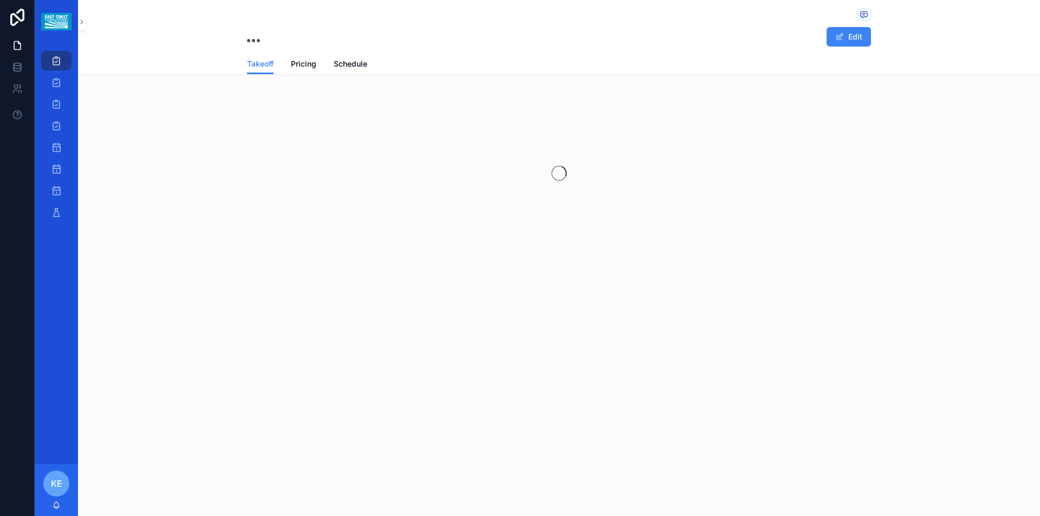 Image resolution: width=1040 pixels, height=516 pixels. Describe the element at coordinates (351, 65) in the screenshot. I see `a: Schedule` at that location.